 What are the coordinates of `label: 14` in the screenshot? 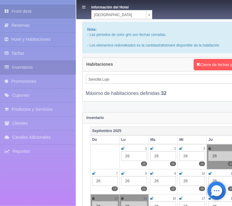 It's located at (202, 164).